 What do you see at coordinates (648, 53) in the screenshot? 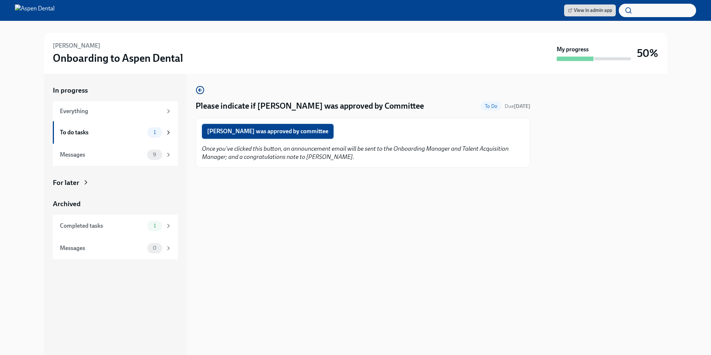
I see `h3: 50%` at bounding box center [648, 53].